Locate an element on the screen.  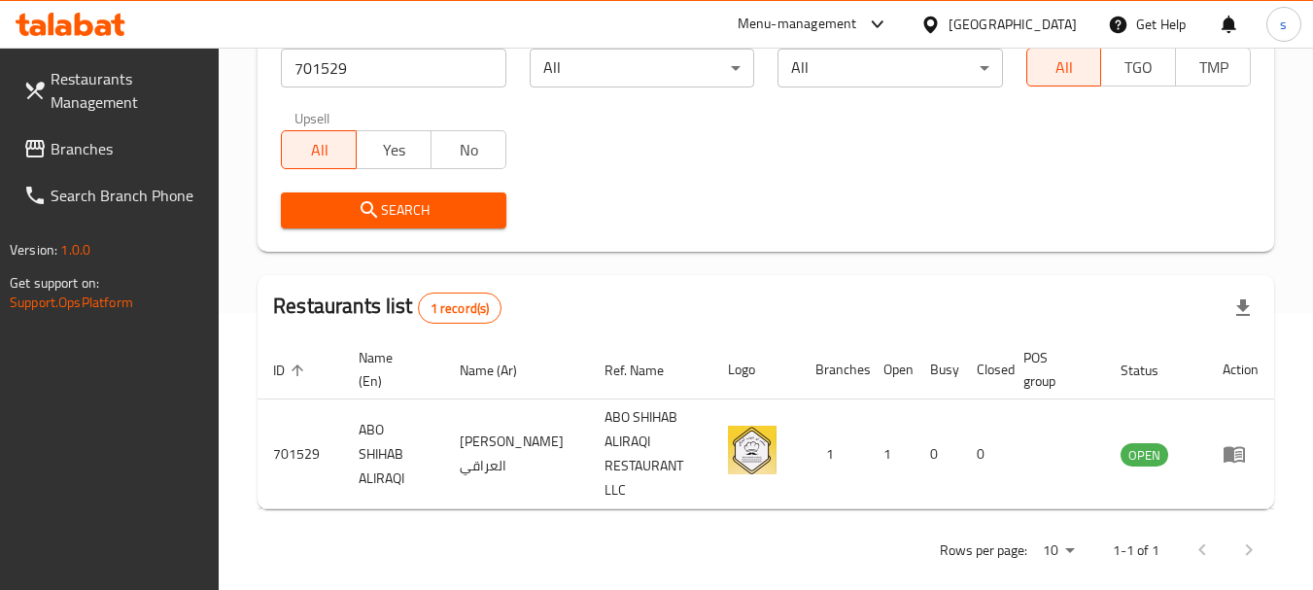
button: TMP is located at coordinates (1213, 67).